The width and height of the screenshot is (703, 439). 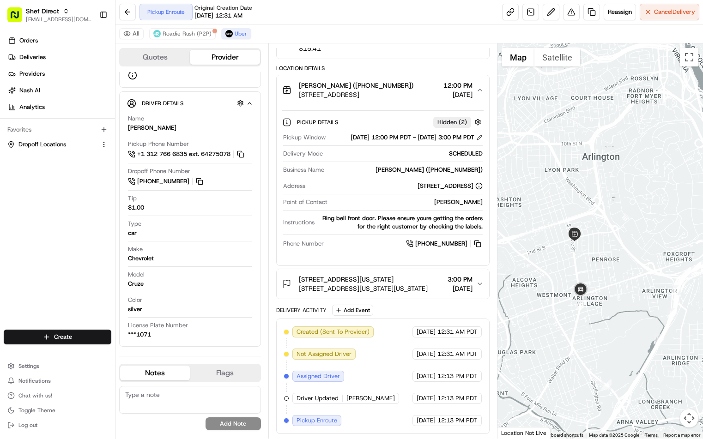 What do you see at coordinates (515, 433) in the screenshot?
I see `a: Open this area in Google Maps (opens a new window)` at bounding box center [515, 433].